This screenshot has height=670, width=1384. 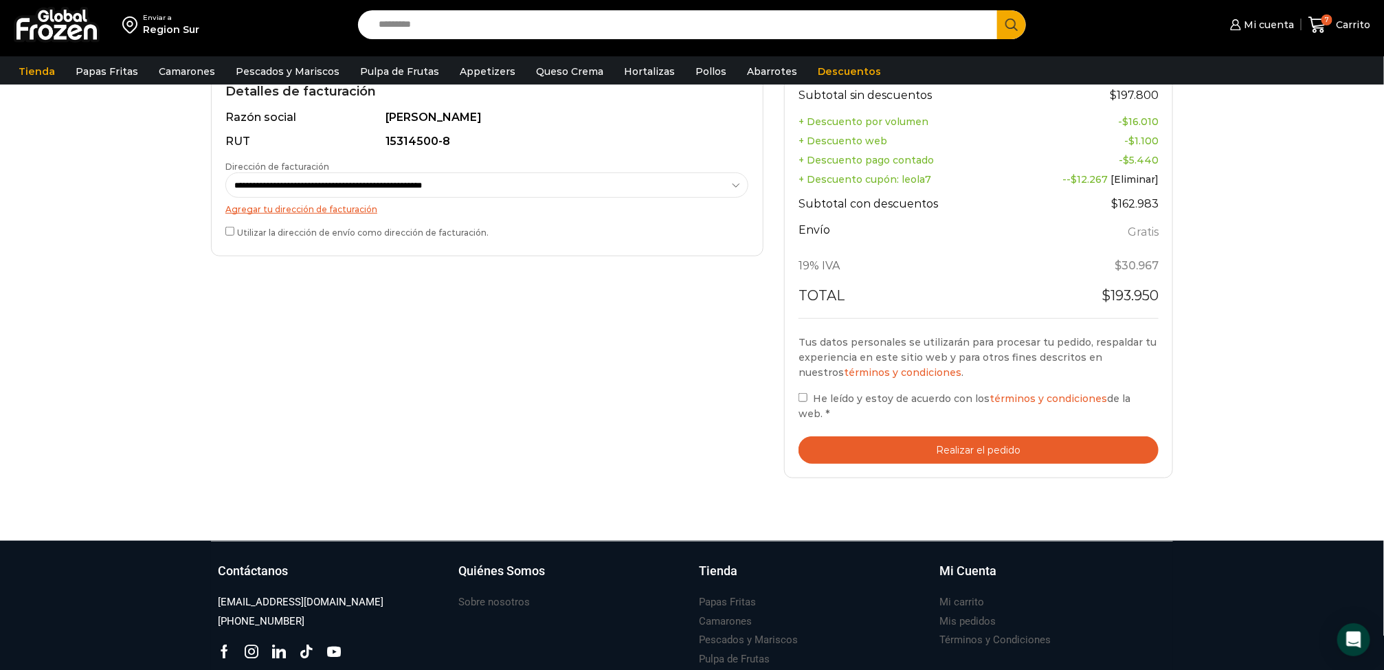 What do you see at coordinates (1135, 203) in the screenshot?
I see `bdi: 162.983` at bounding box center [1135, 203].